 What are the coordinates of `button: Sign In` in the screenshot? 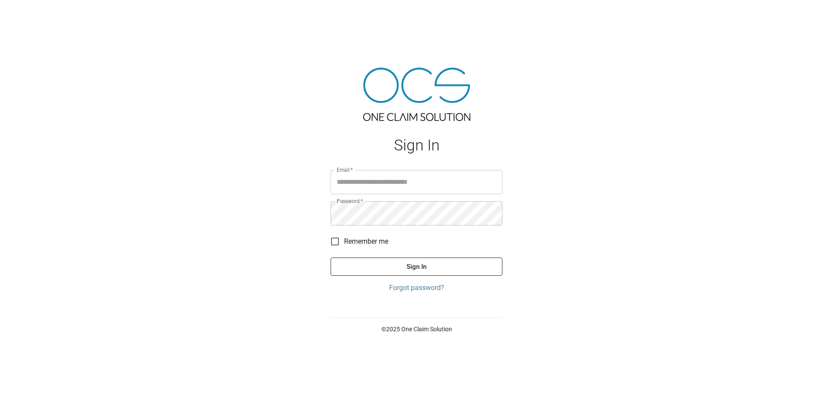 It's located at (416, 267).